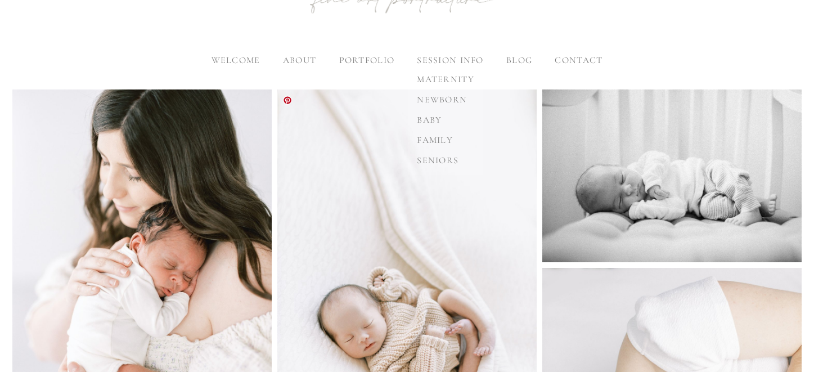  What do you see at coordinates (446, 120) in the screenshot?
I see `a: baby` at bounding box center [446, 120].